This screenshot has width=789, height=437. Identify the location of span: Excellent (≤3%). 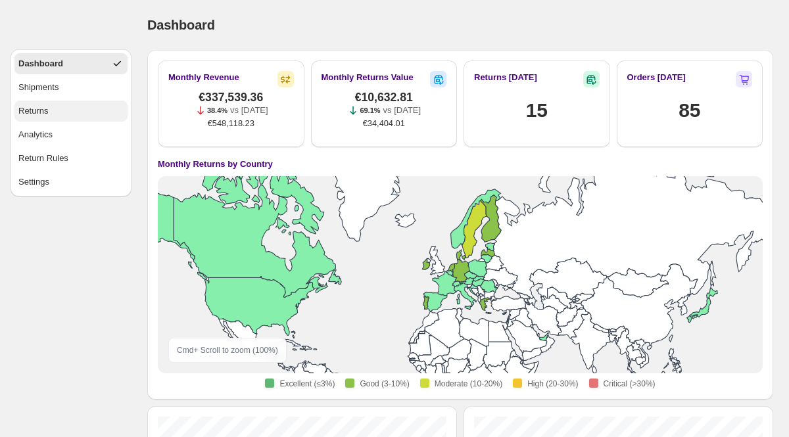
(307, 384).